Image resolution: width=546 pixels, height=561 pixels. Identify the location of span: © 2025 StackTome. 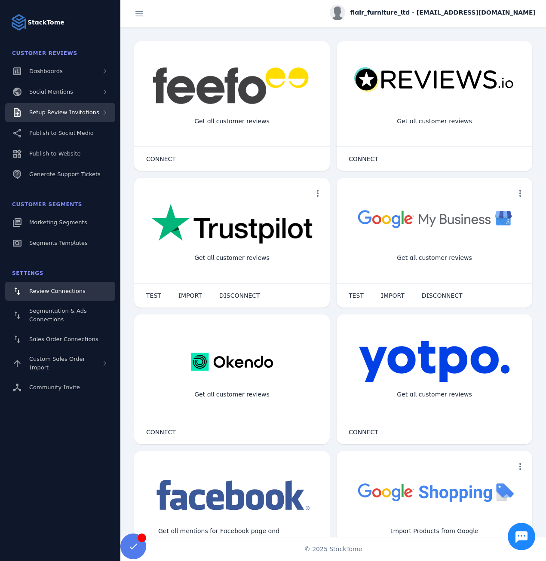
(333, 549).